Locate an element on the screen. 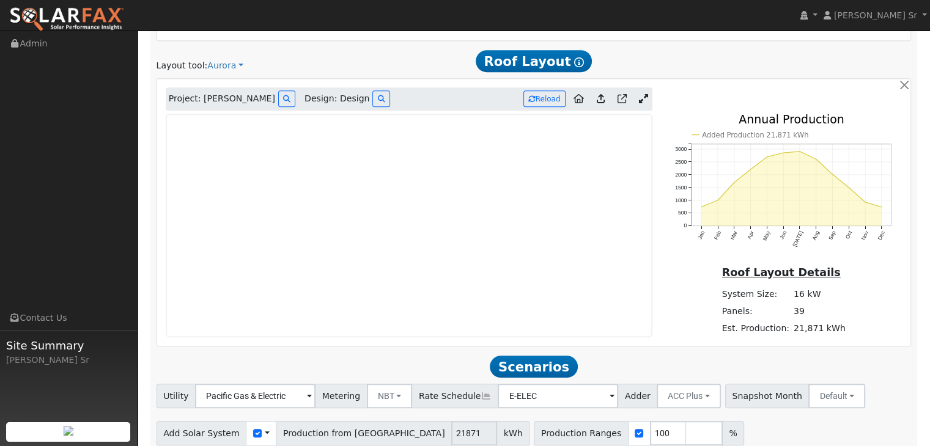  td: System Size: is located at coordinates (755, 294).